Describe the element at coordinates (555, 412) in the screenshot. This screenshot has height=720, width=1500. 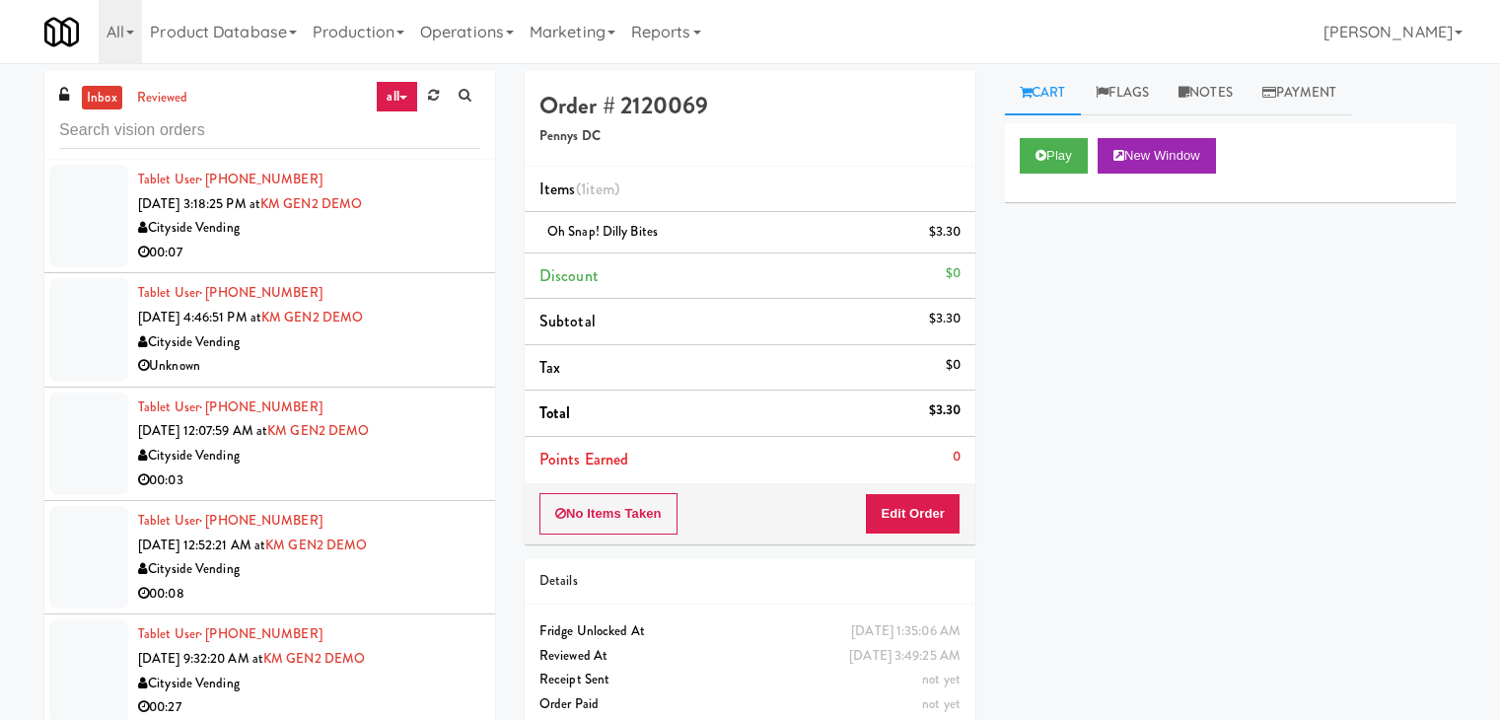
I see `span: Total` at that location.